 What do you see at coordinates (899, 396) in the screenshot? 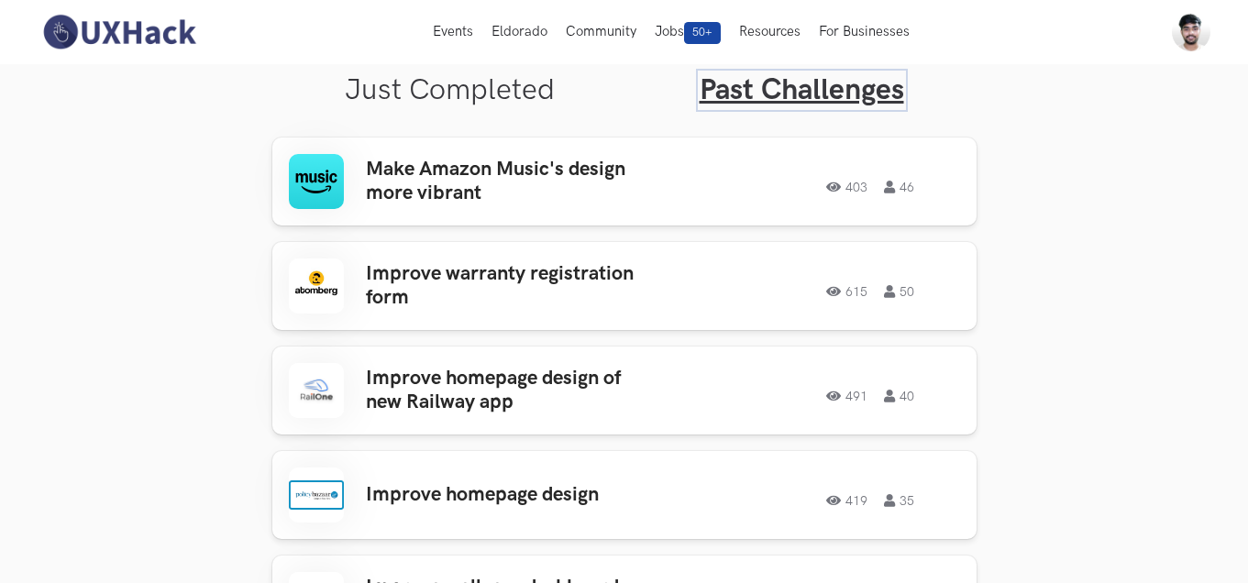
I see `span: 40` at bounding box center [899, 396].